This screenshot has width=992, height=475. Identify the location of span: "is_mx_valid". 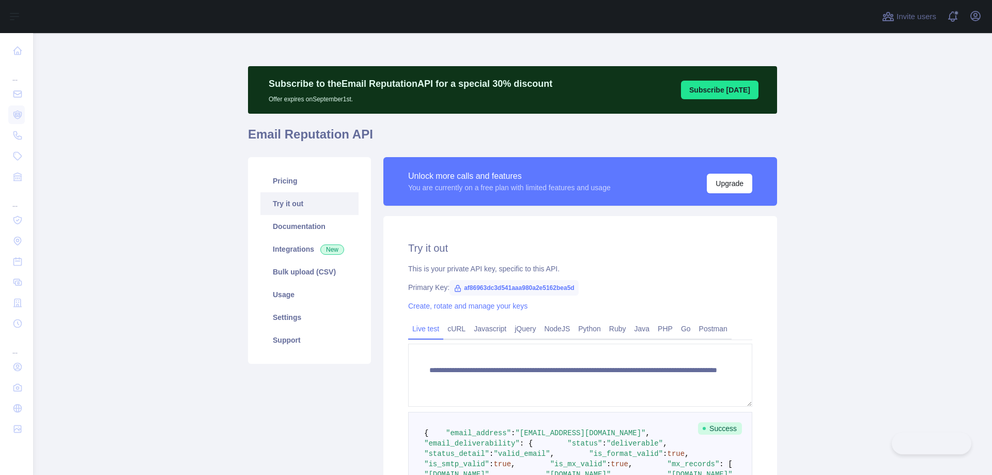
(578, 464).